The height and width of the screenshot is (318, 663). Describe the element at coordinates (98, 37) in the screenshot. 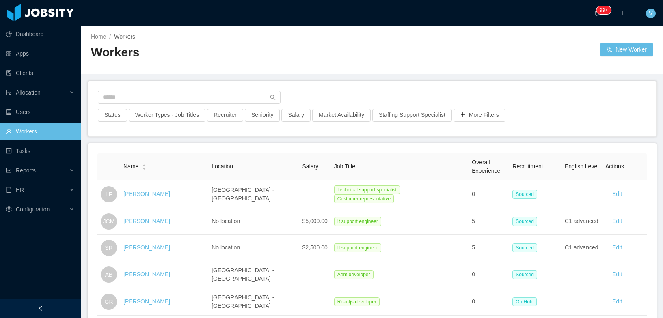

I see `a: Home` at that location.